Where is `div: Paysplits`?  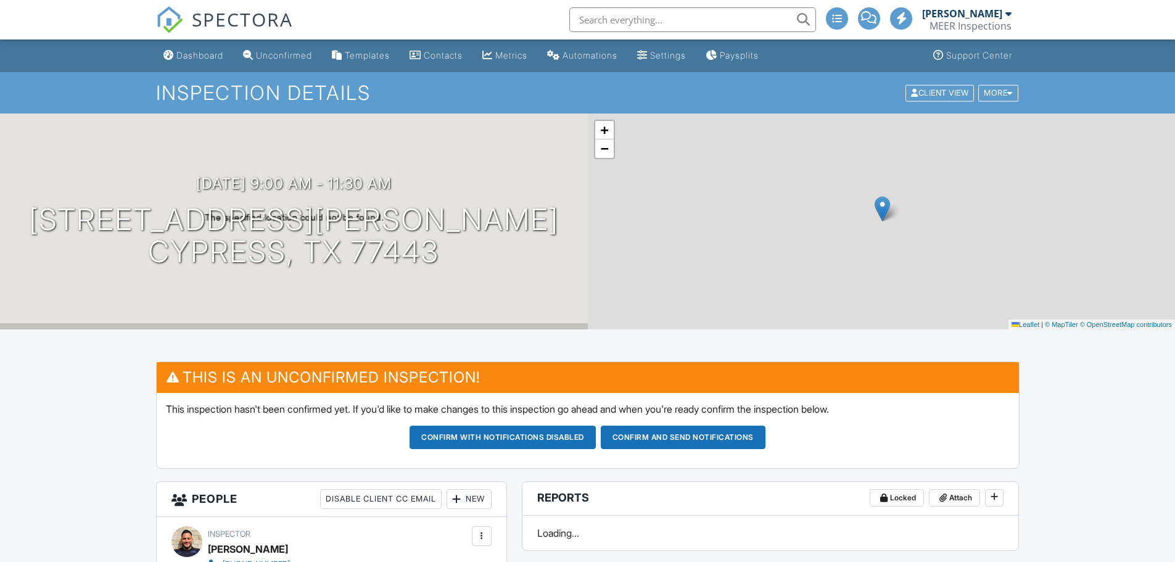 div: Paysplits is located at coordinates (739, 55).